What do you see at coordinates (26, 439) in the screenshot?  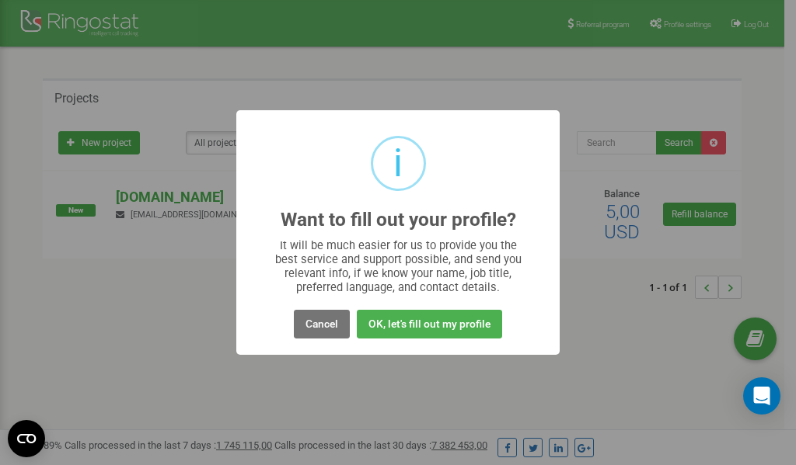 I see `button: Open CMP widget` at bounding box center [26, 439].